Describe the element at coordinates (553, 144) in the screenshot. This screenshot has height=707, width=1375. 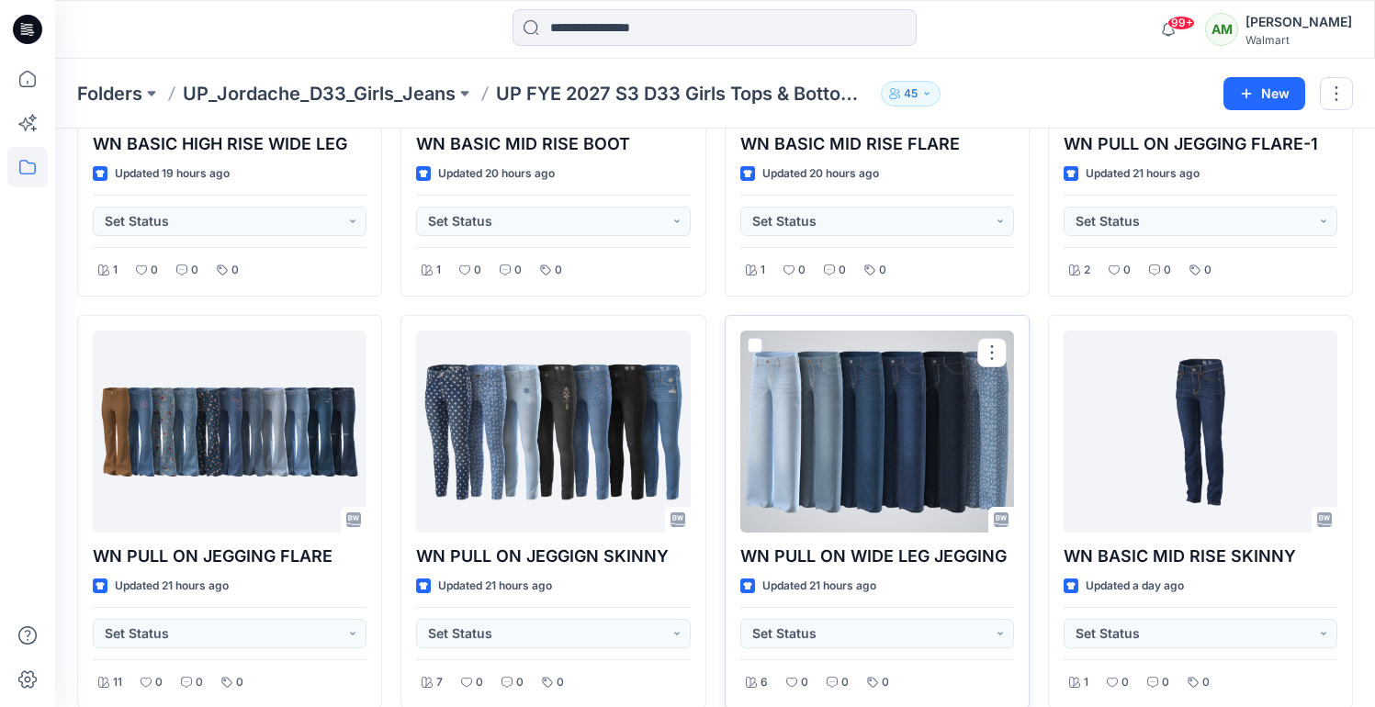
I see `p: WN BASIC MID RISE BOOT` at that location.